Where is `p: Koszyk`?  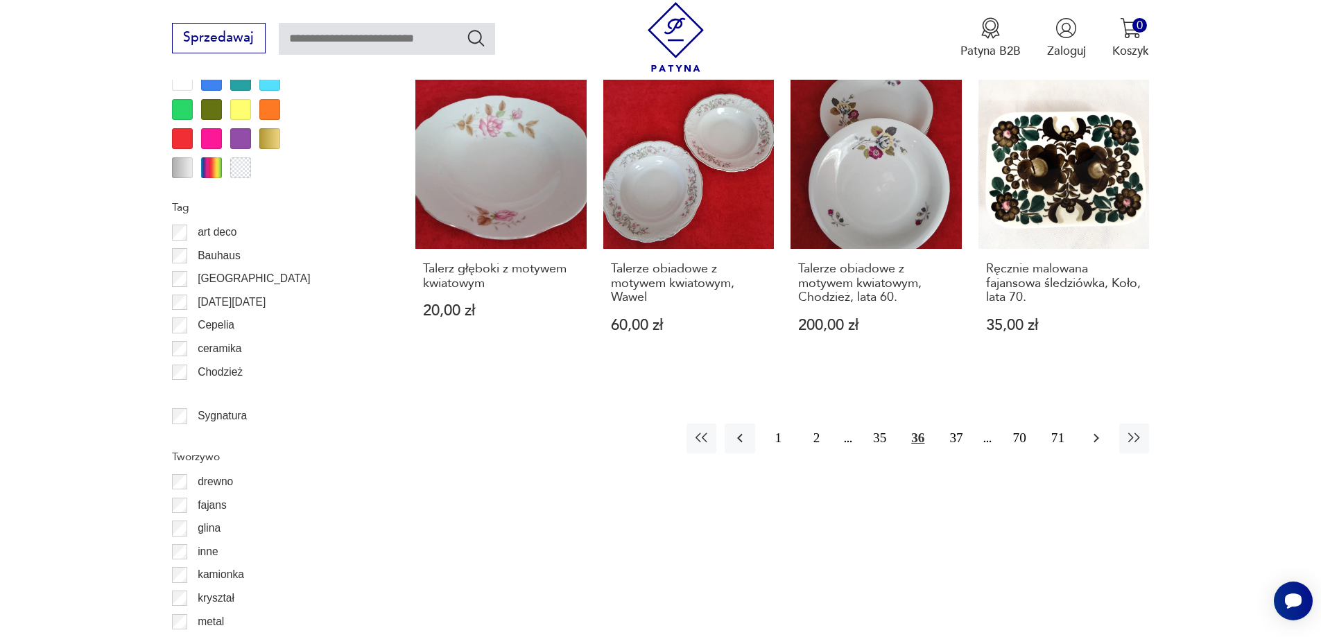 p: Koszyk is located at coordinates (1130, 51).